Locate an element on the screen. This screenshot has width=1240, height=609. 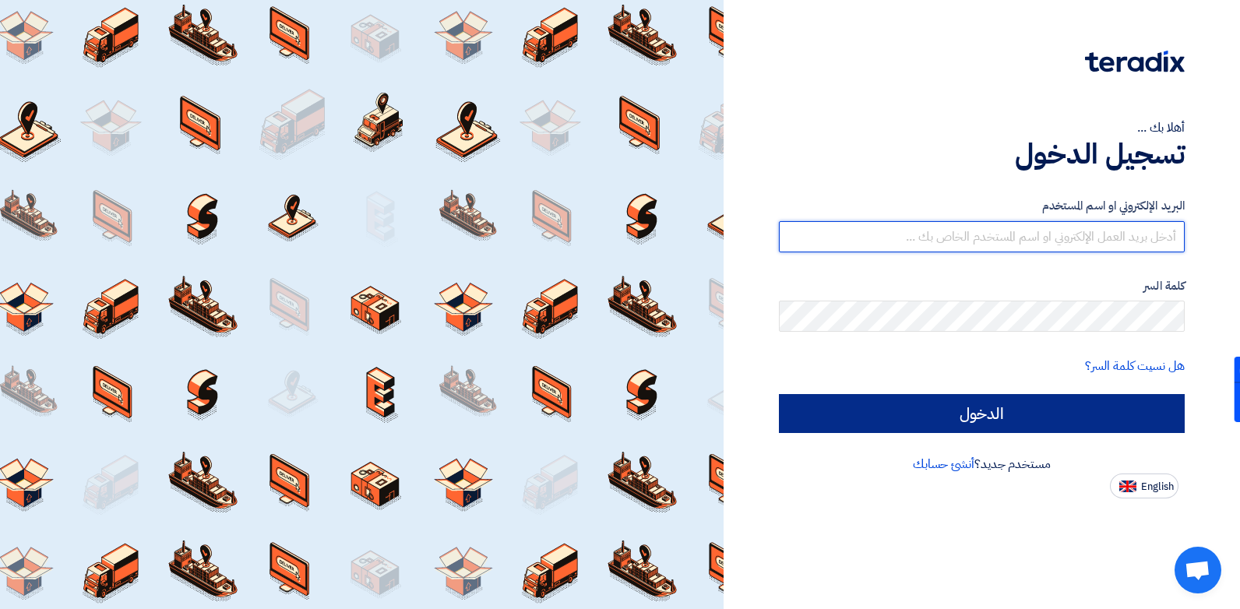
div: Open chat is located at coordinates (1198, 570).